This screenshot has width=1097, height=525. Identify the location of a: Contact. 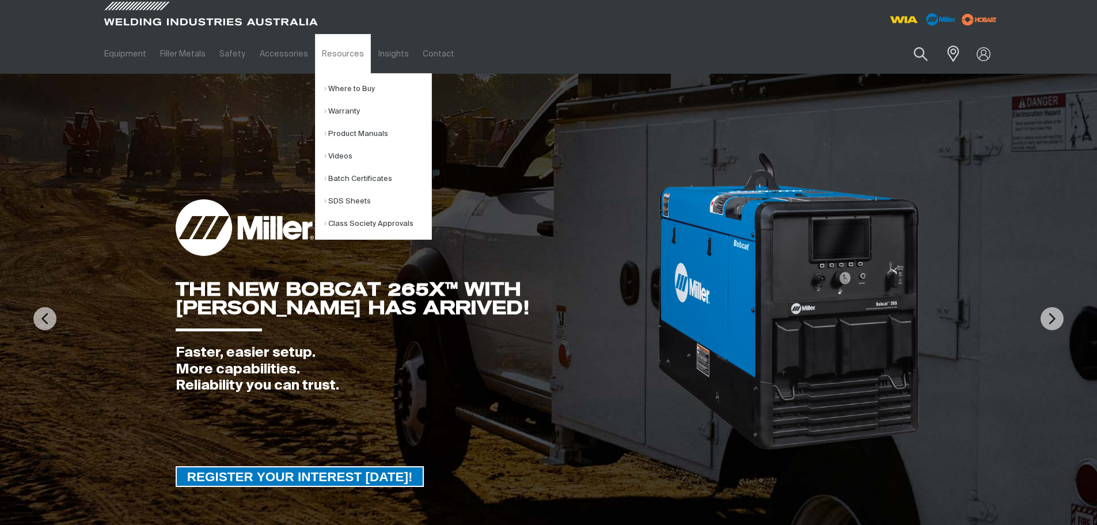
(438, 54).